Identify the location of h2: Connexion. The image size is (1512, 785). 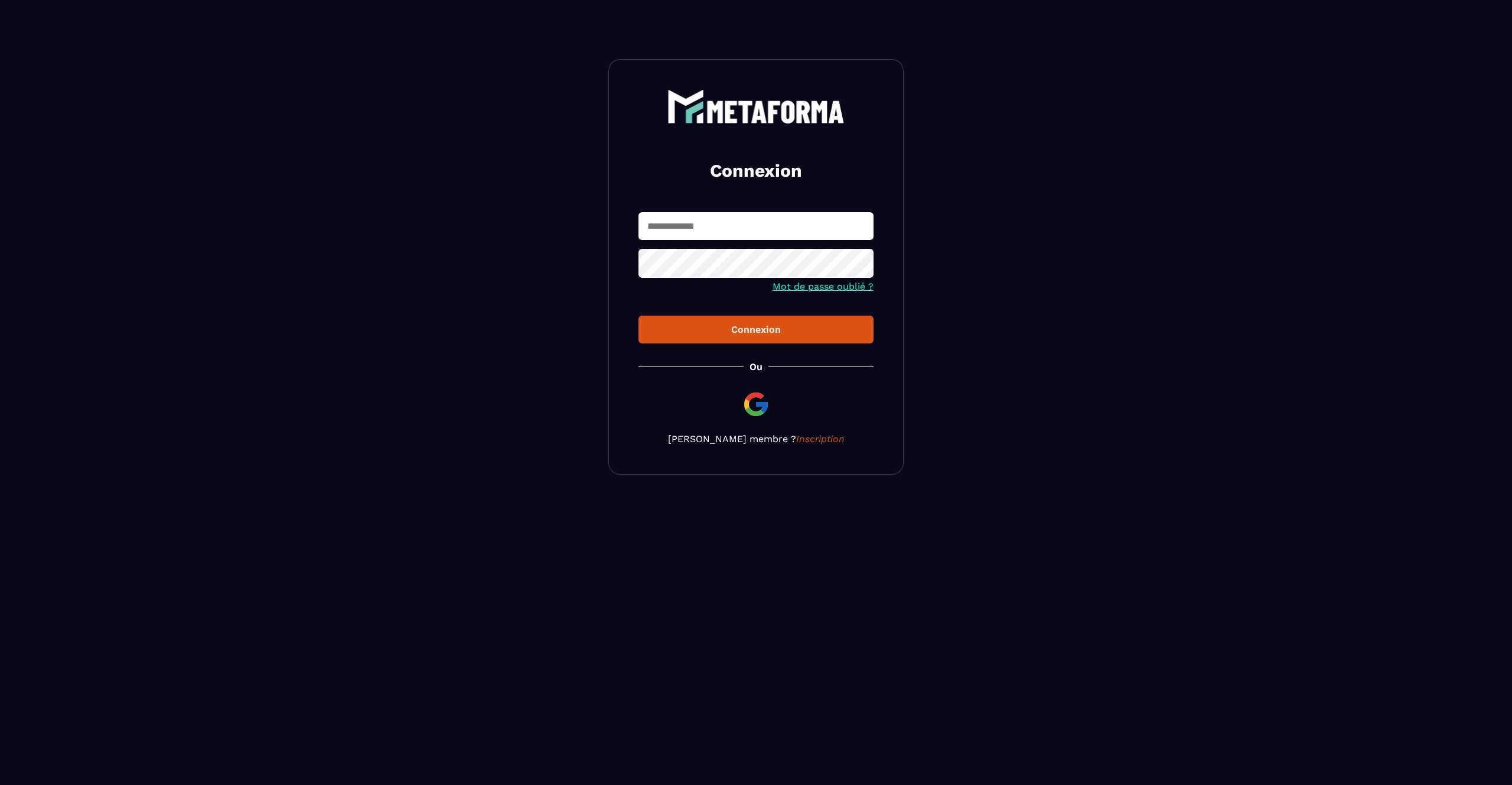
(756, 171).